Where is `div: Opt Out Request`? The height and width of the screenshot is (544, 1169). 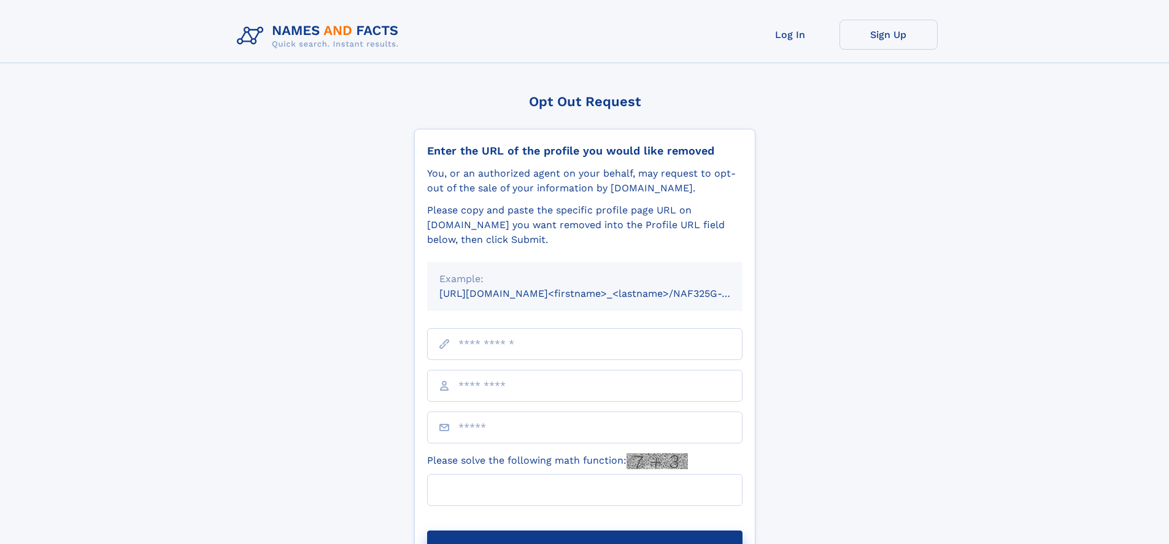
div: Opt Out Request is located at coordinates (585, 101).